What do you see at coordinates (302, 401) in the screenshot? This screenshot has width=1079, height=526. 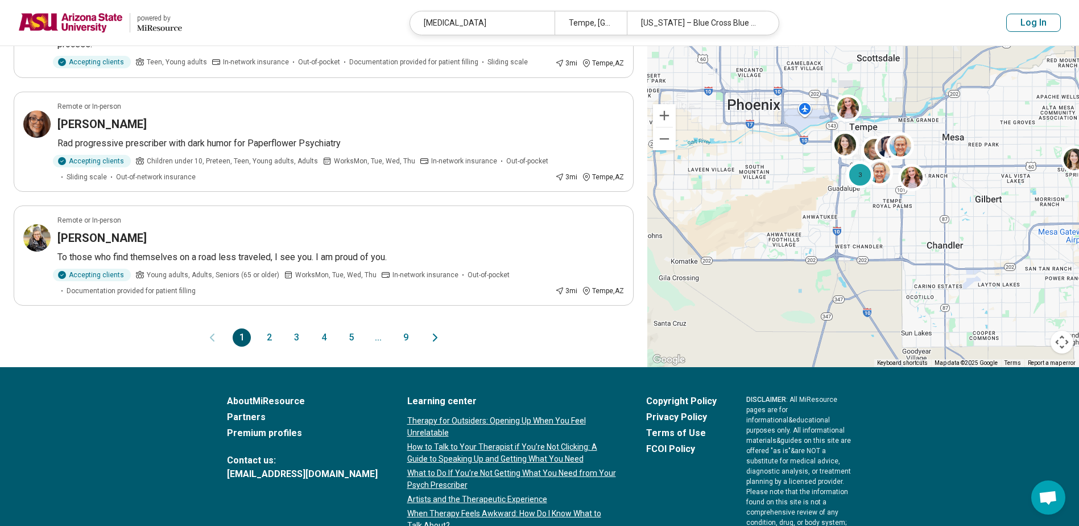 I see `a: AboutMiResource` at bounding box center [302, 401].